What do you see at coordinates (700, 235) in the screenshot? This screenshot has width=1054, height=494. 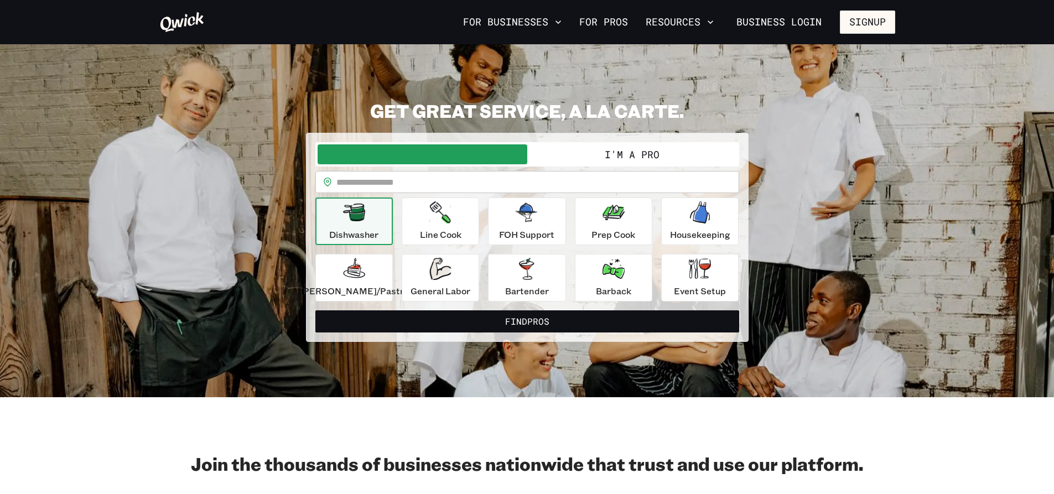 I see `p: Housekeeping` at bounding box center [700, 235].